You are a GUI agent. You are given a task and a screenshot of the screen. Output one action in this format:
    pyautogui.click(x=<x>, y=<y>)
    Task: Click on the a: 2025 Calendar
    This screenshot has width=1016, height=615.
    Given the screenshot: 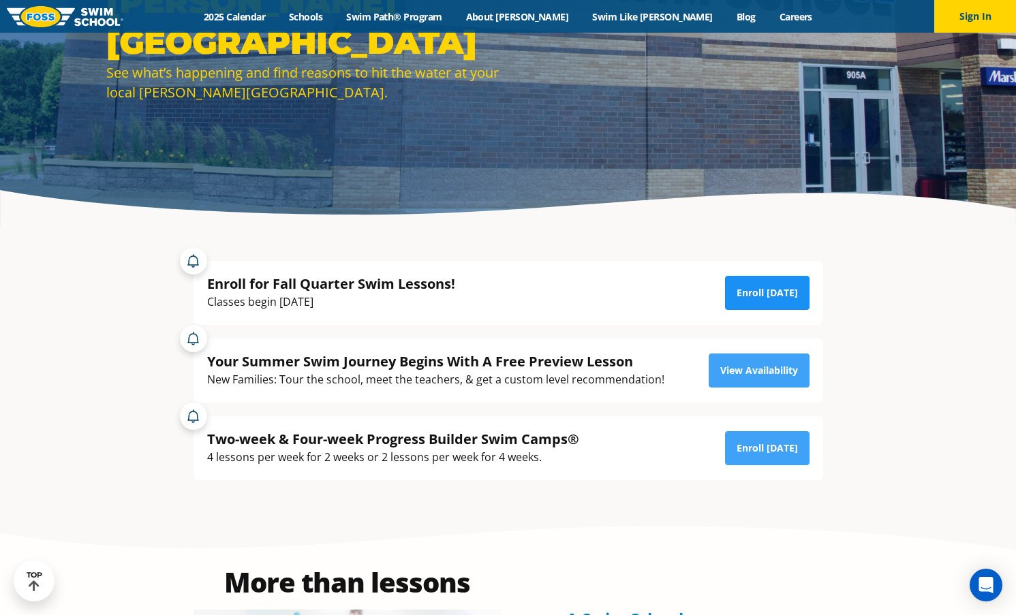 What is the action you would take?
    pyautogui.click(x=234, y=16)
    